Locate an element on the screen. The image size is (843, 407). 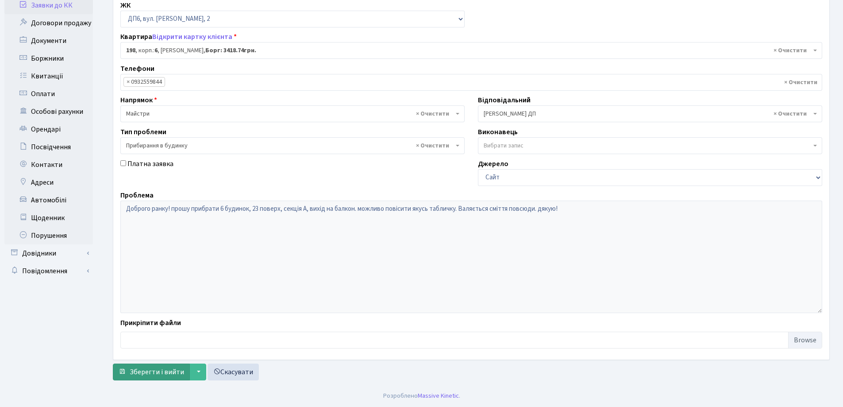
span: Зберегти і вийти is located at coordinates (157, 372).